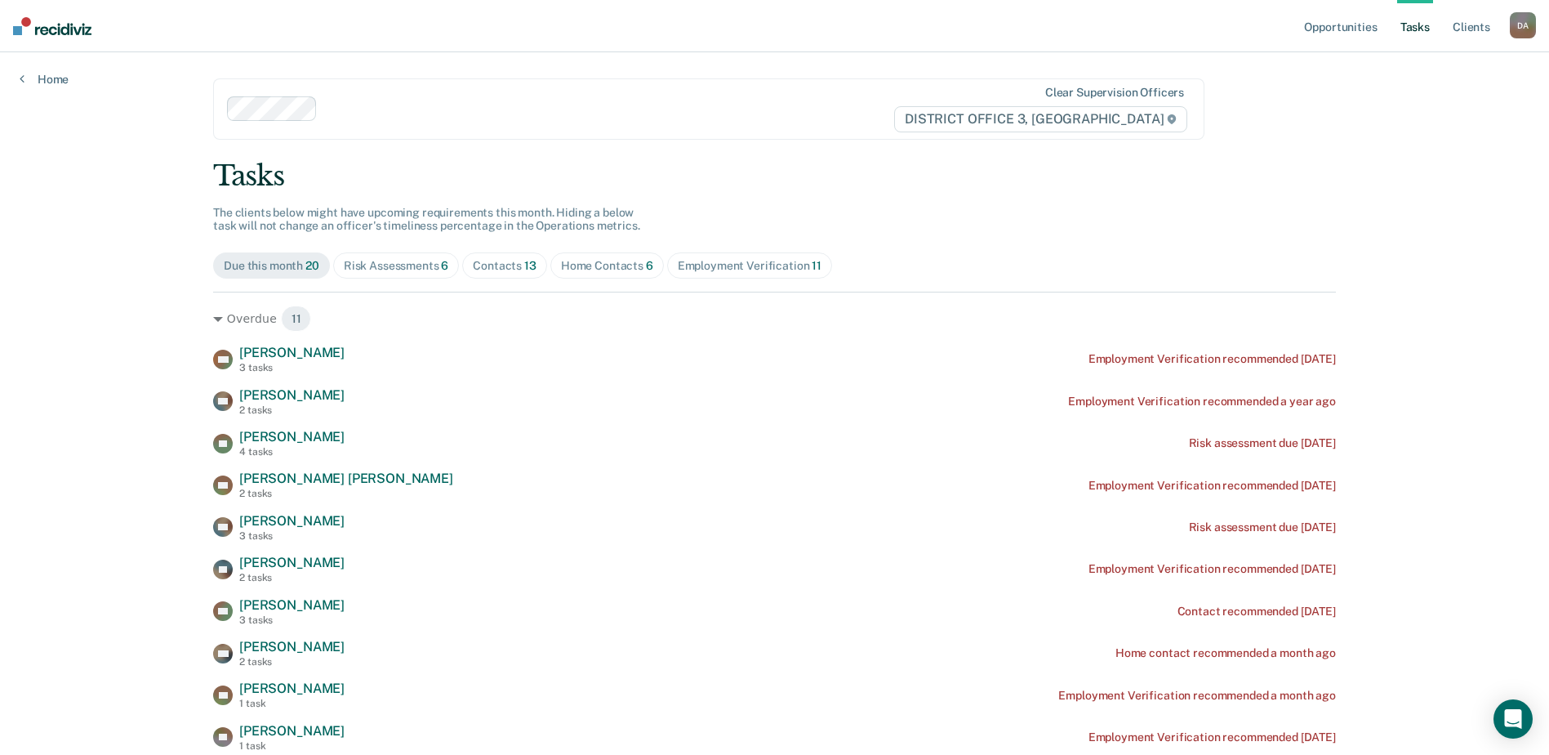 The width and height of the screenshot is (1549, 755). What do you see at coordinates (52, 26) in the screenshot?
I see `img: Recidiviz` at bounding box center [52, 26].